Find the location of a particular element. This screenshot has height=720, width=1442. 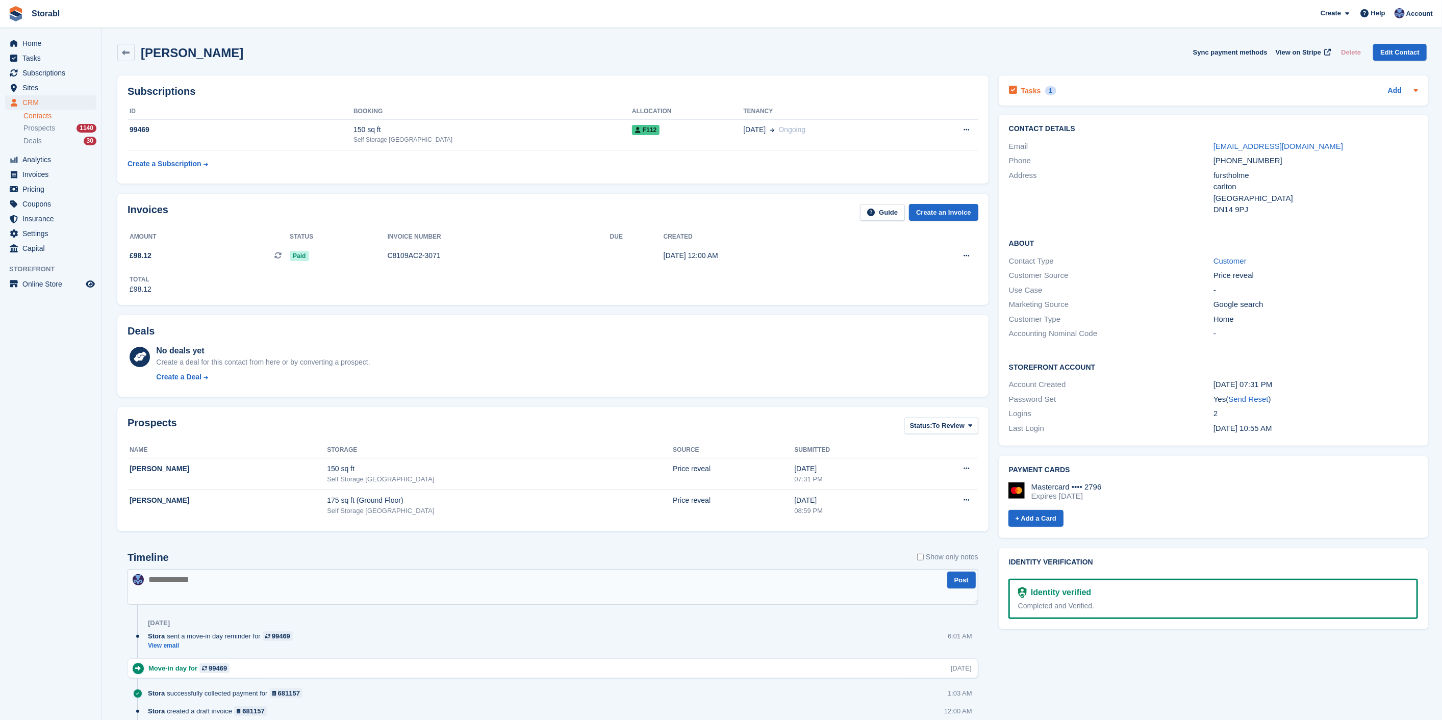

th: Status is located at coordinates (338, 237).